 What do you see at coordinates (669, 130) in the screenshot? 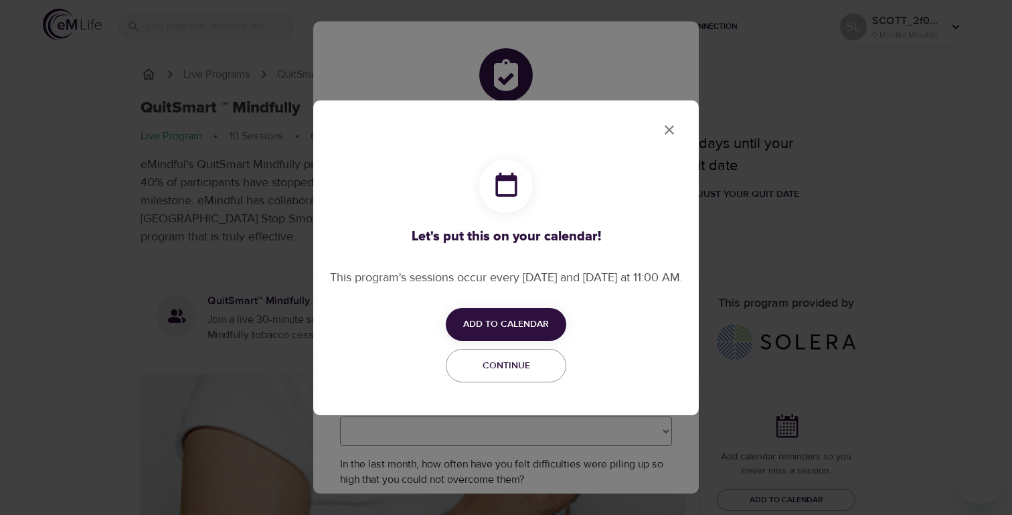
I see `button: close` at bounding box center [669, 130].